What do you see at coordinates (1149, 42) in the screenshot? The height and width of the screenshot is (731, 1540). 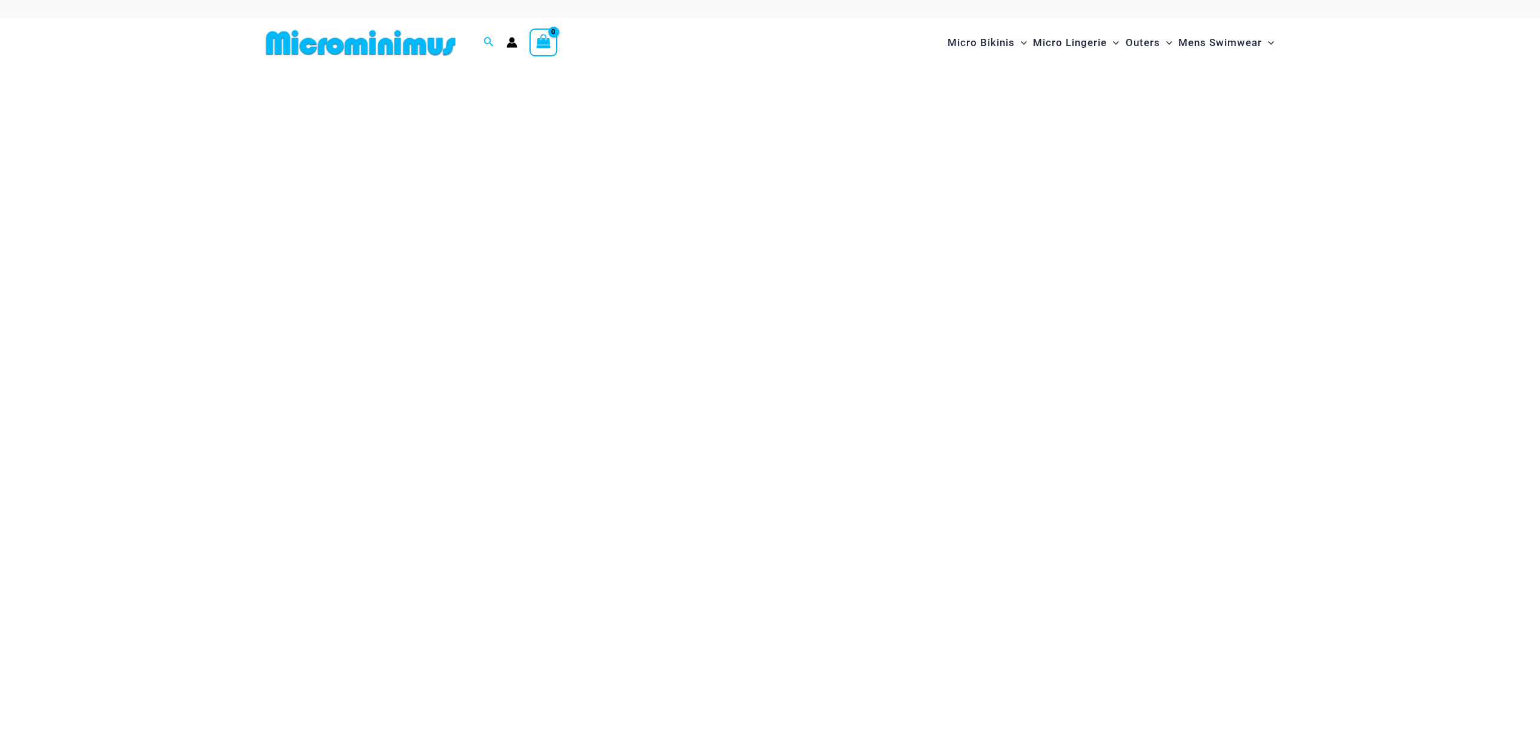 I see `a: OutersMenu ToggleMenu Toggle` at bounding box center [1149, 42].